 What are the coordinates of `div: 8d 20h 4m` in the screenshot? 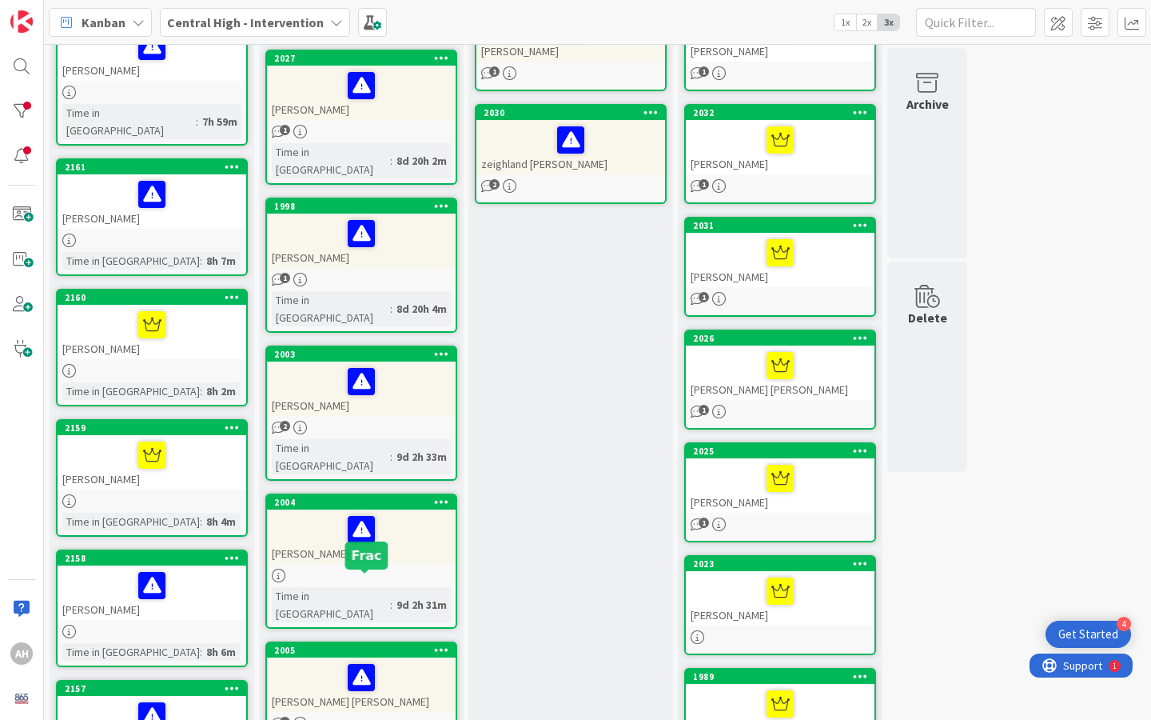 It's located at (421, 309).